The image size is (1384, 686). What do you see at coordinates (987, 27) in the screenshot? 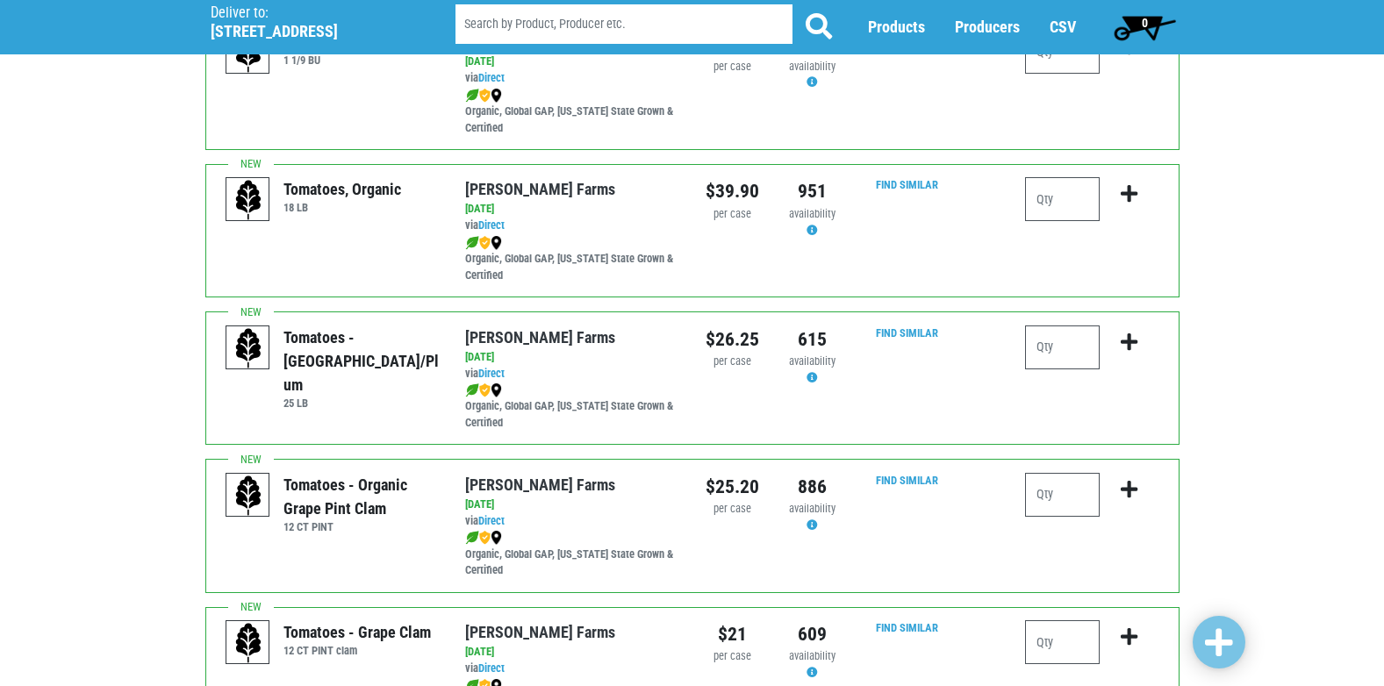
I see `span: Producers` at bounding box center [987, 27].